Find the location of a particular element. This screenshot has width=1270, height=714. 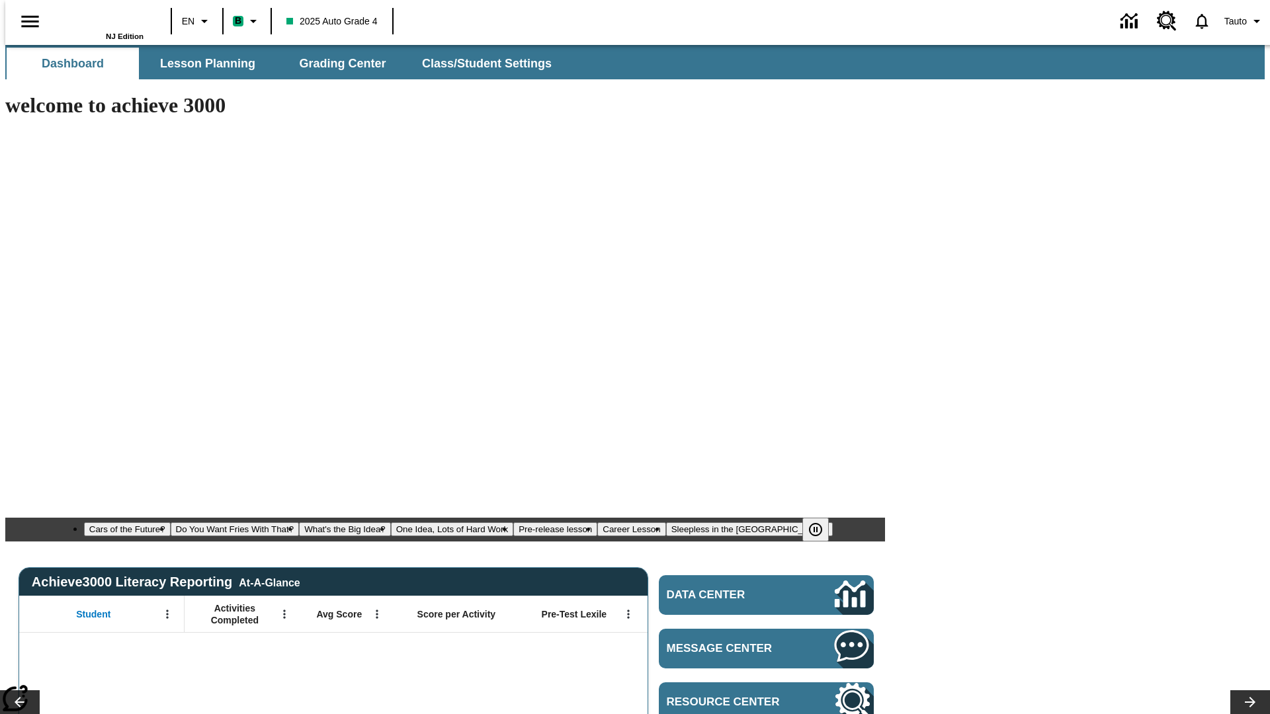

button: Open side menu is located at coordinates (30, 21).